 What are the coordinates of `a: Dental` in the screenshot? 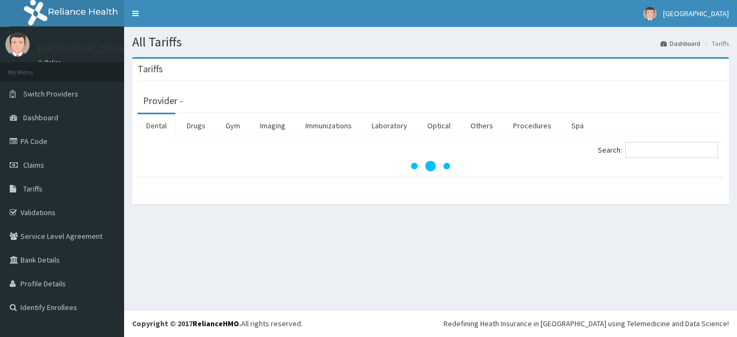 It's located at (156, 126).